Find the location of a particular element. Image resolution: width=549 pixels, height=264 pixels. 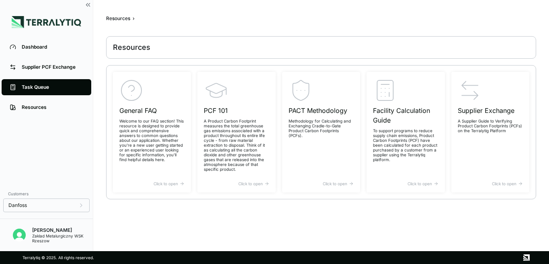

span: Danfoss is located at coordinates (18, 205).